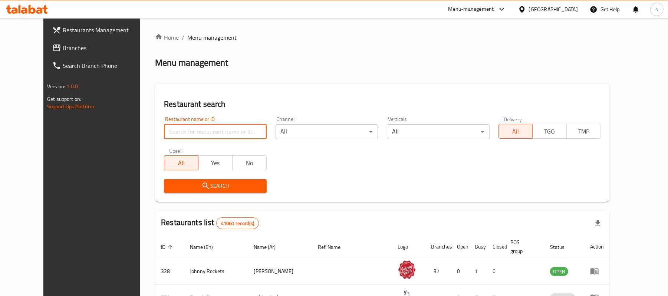  Describe the element at coordinates (237, 223) in the screenshot. I see `span: 41060 record(s)` at that location.